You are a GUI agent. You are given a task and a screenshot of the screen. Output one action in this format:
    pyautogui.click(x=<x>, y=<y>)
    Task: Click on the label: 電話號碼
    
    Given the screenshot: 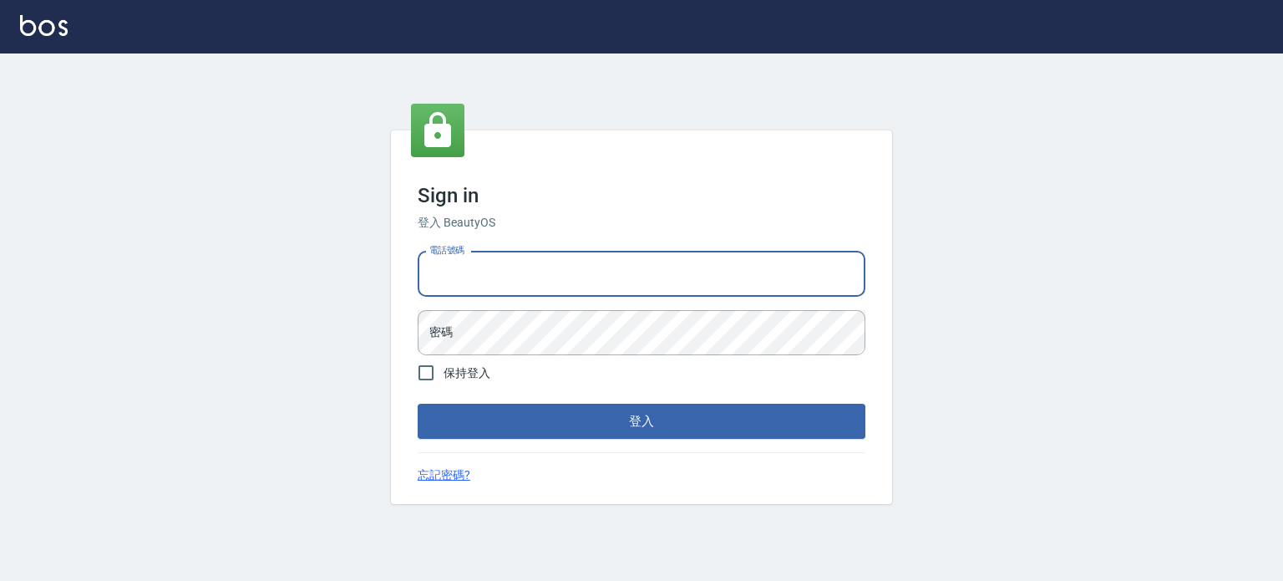 What is the action you would take?
    pyautogui.click(x=447, y=250)
    